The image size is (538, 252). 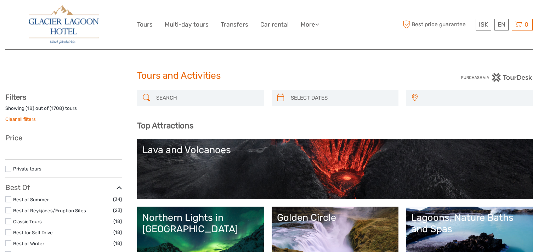 I want to click on div: Lava and Volcanoes, so click(x=335, y=150).